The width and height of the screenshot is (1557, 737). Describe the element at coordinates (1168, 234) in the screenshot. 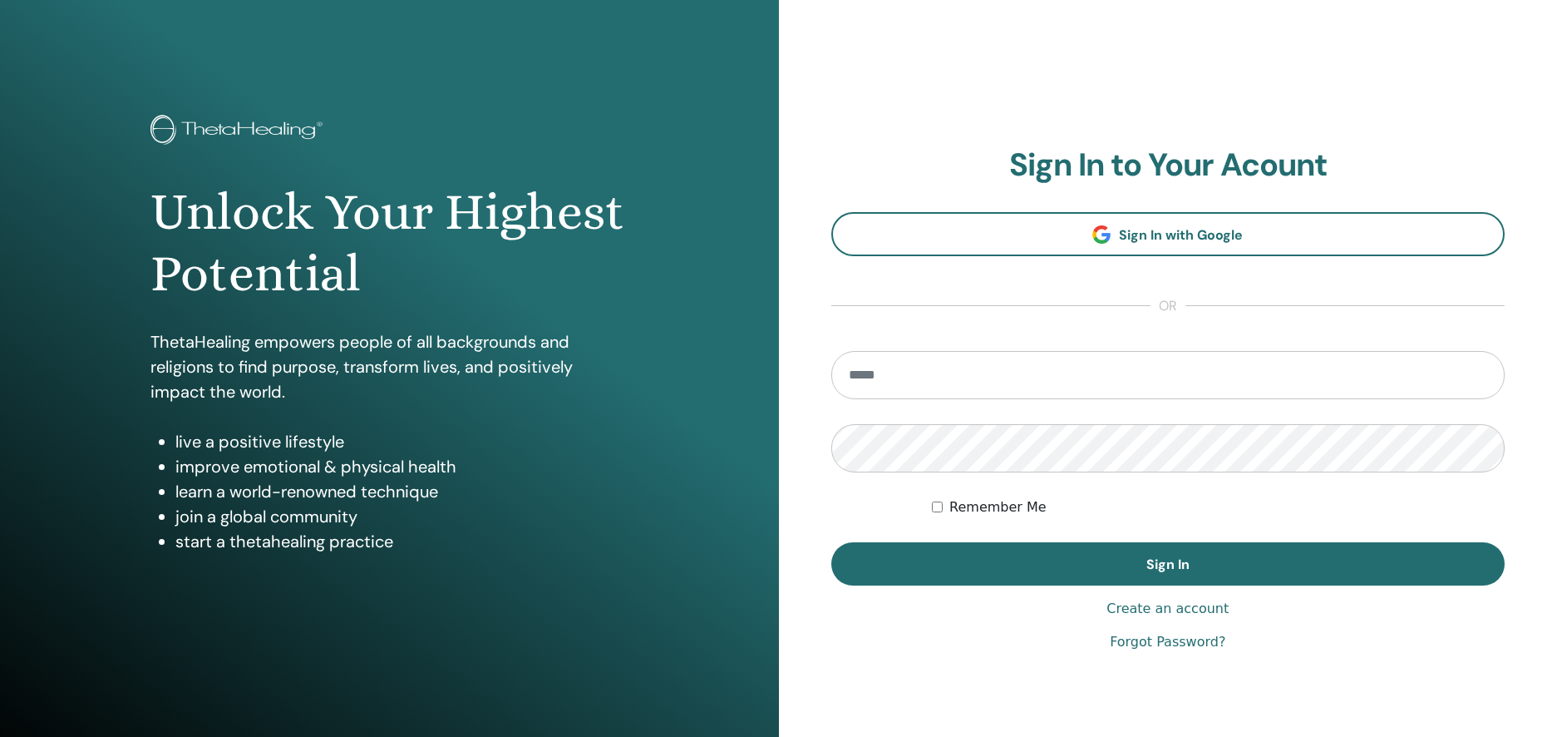

I see `a: Sign In with Google` at that location.